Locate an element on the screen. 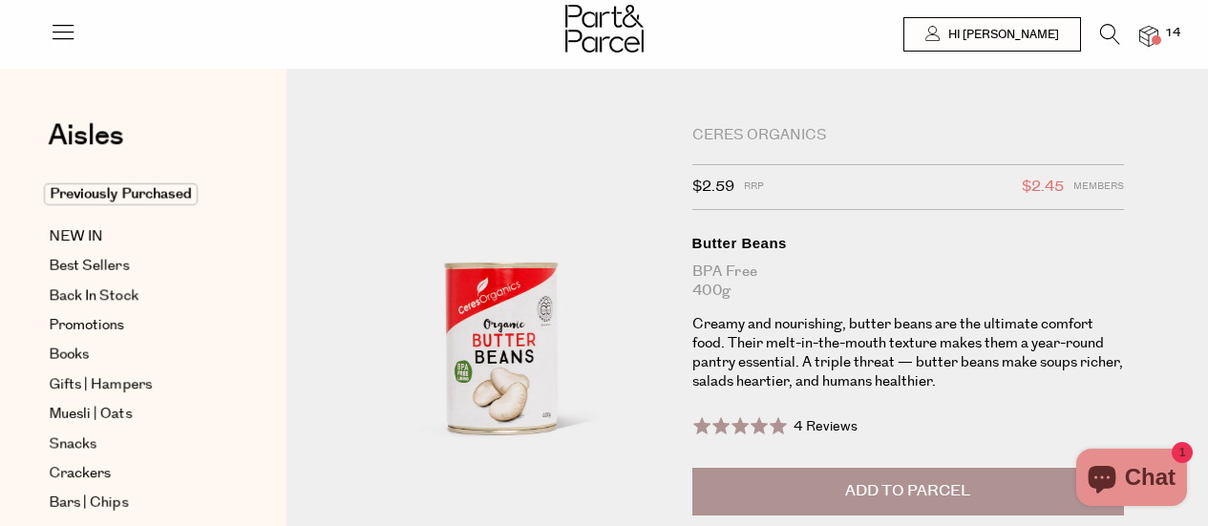 This screenshot has height=526, width=1208. a: Muesli | Oats is located at coordinates (136, 415).